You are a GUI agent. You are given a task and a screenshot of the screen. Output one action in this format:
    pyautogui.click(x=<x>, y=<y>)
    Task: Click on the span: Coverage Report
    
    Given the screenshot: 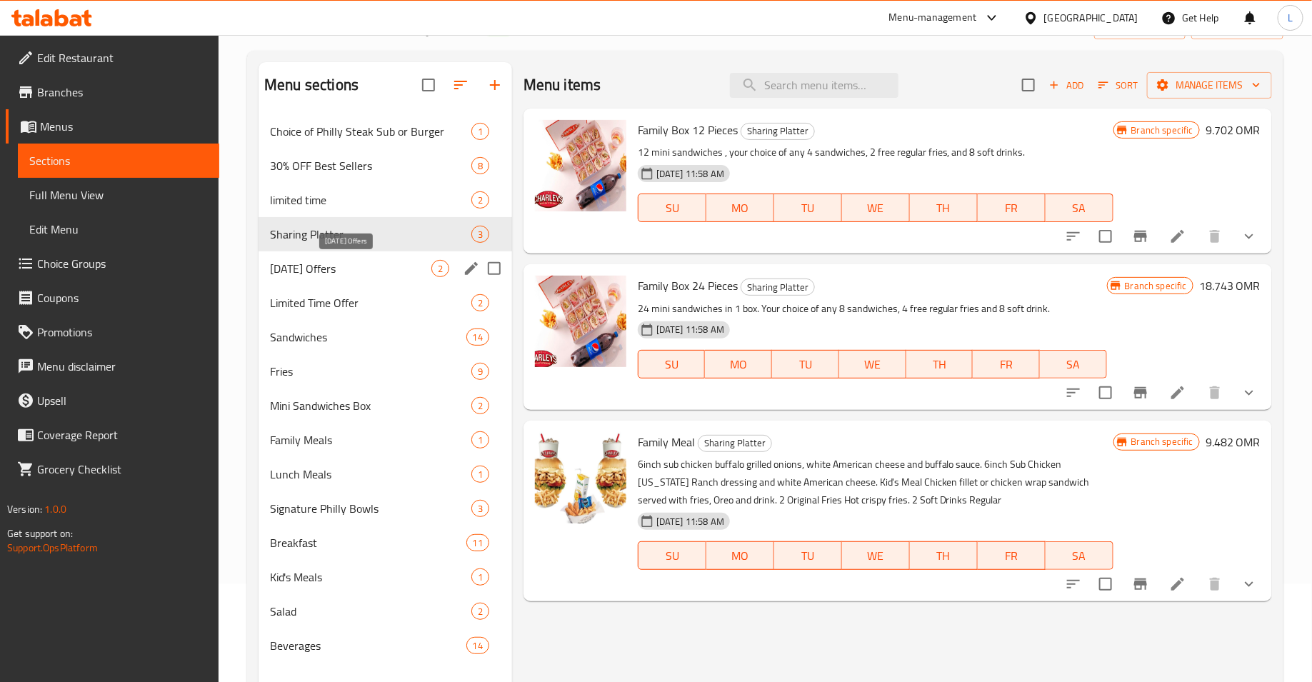 What is the action you would take?
    pyautogui.click(x=122, y=435)
    